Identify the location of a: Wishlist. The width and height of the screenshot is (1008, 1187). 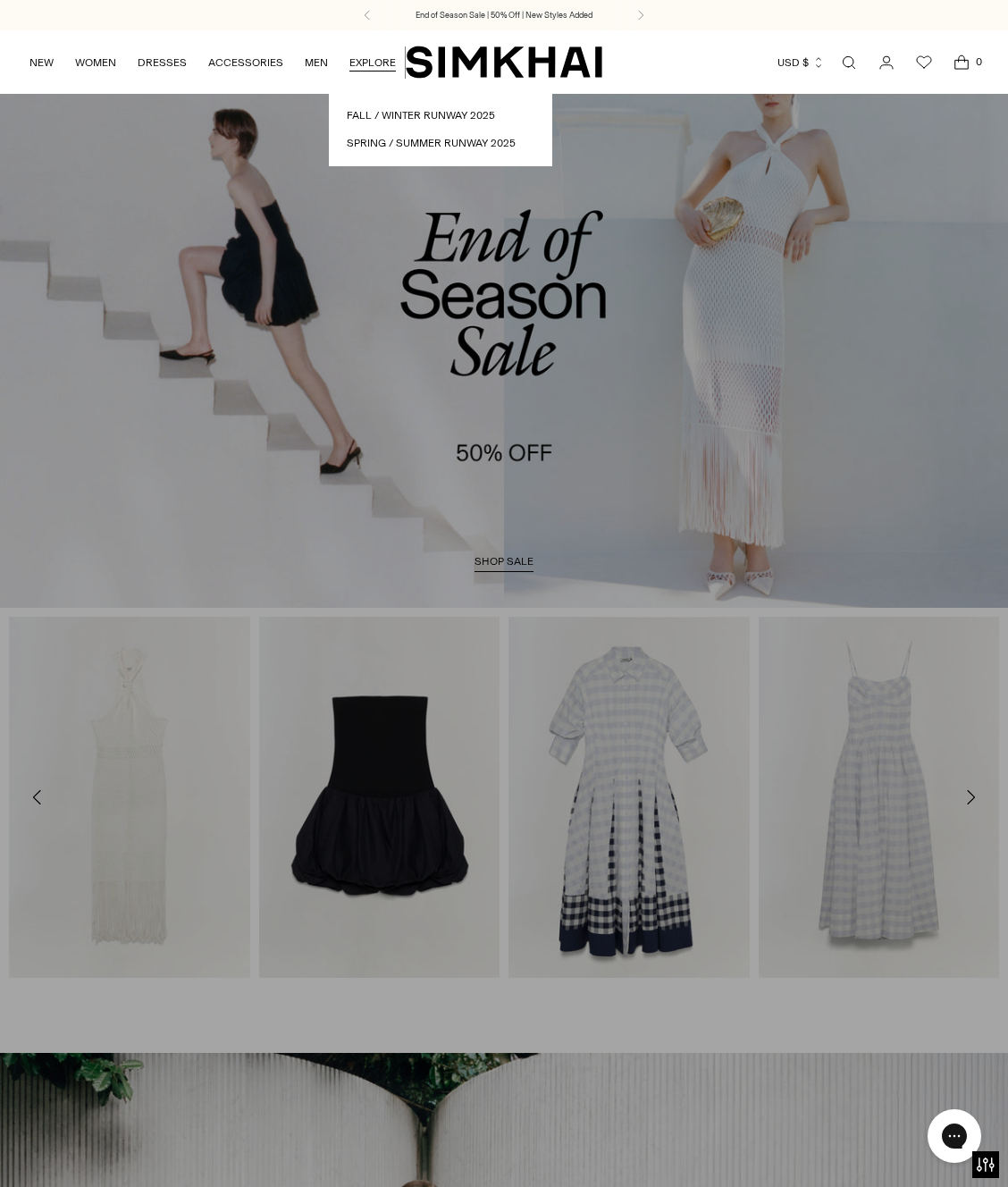
(924, 62).